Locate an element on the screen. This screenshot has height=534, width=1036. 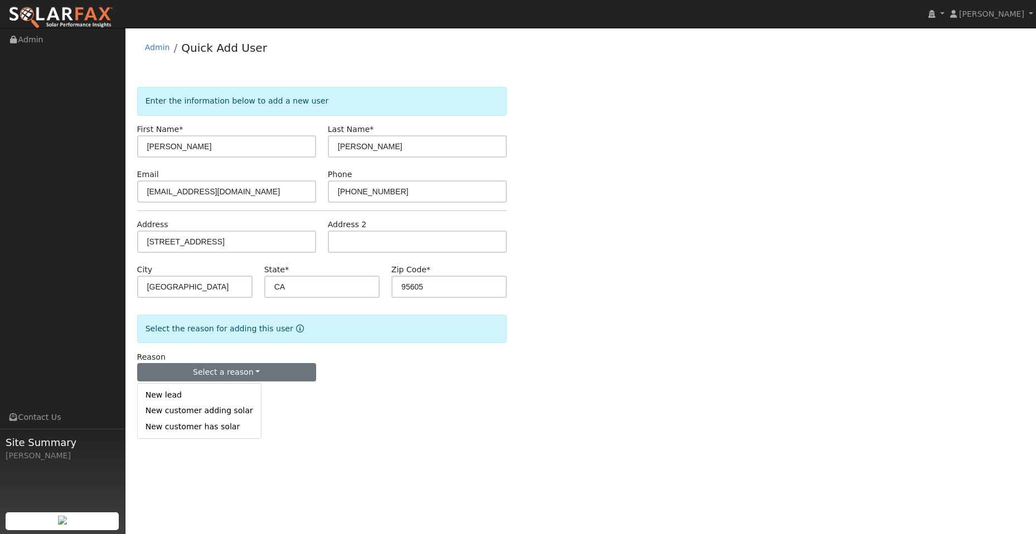
label: State is located at coordinates (276, 270).